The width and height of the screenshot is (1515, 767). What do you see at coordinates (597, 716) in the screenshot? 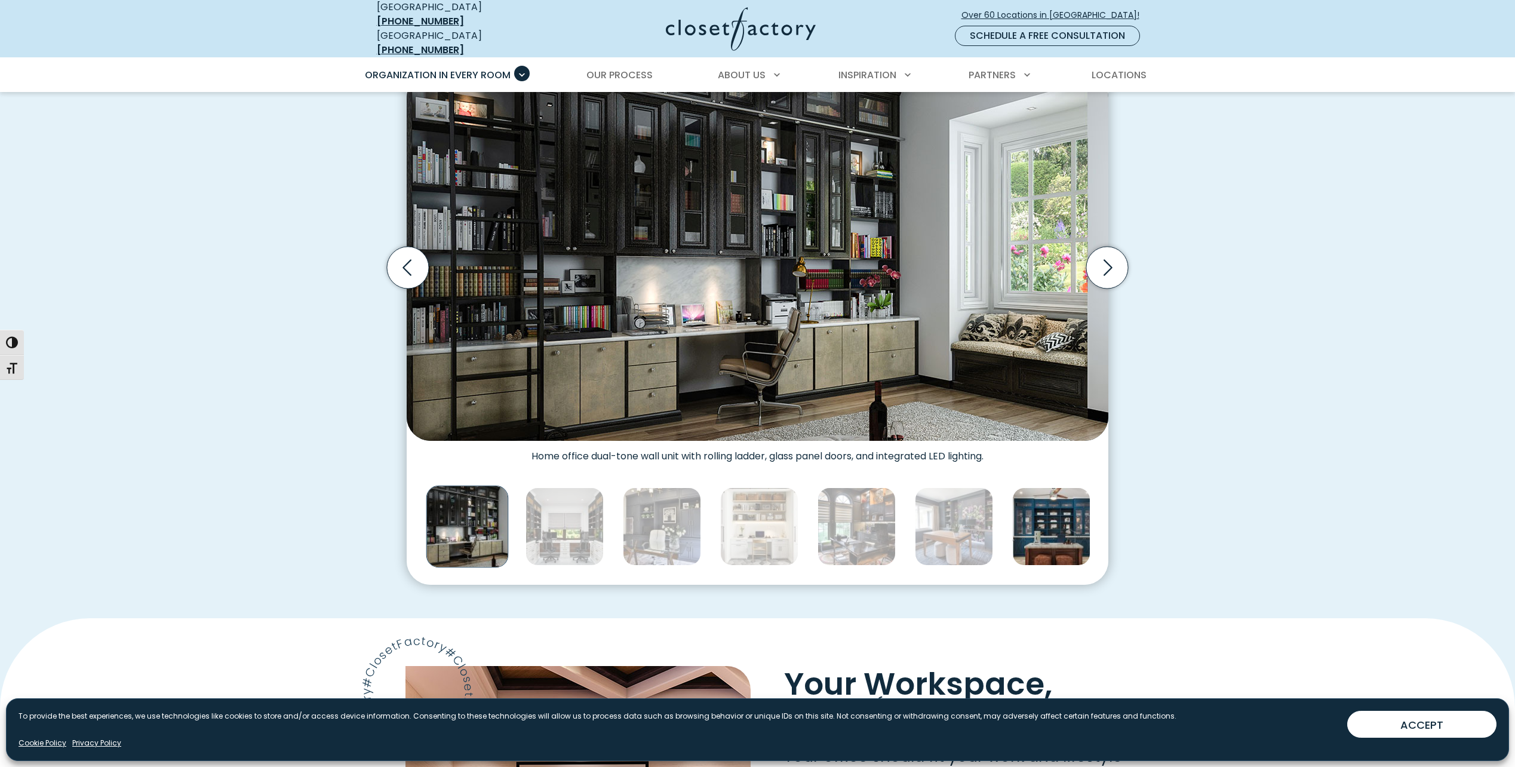
I see `p: To provide the best experiences, we use technologies like cookies to store and/or access device i...` at bounding box center [597, 716].